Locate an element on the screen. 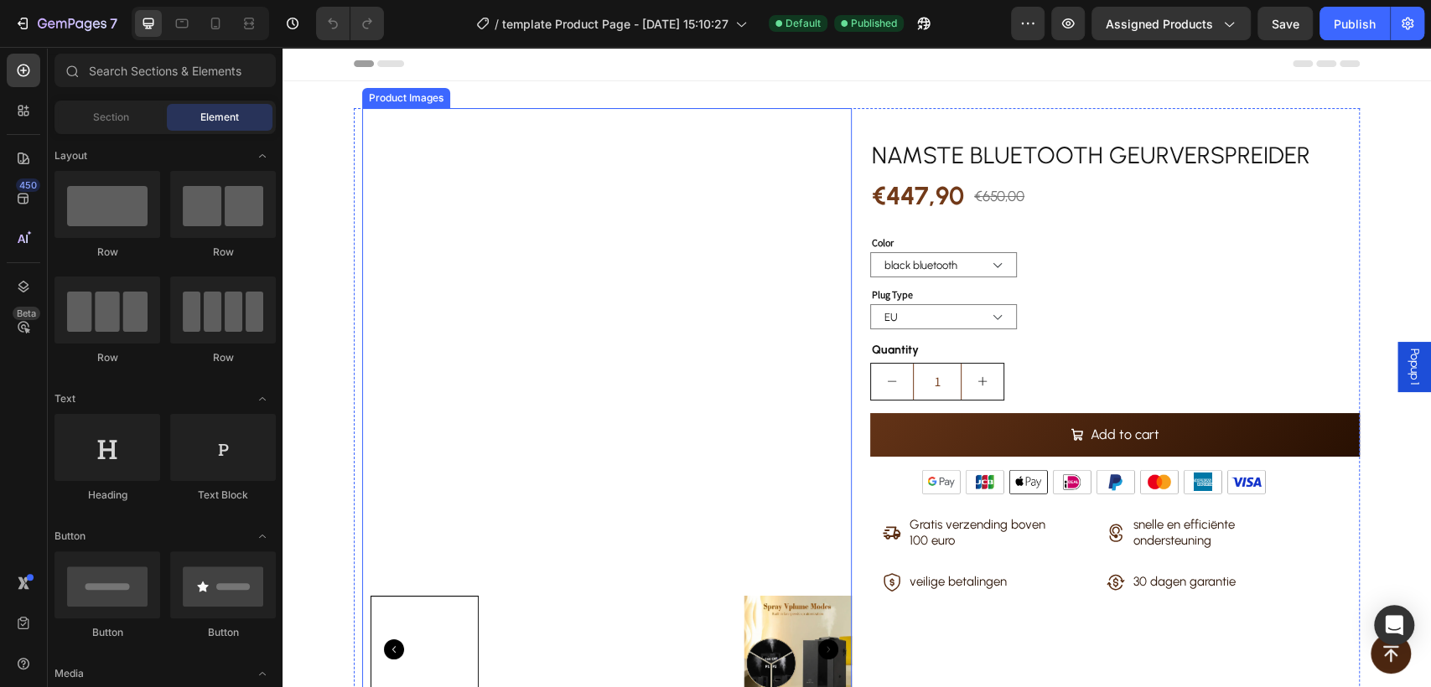 Image resolution: width=1431 pixels, height=687 pixels. p: 30 dagen garantie is located at coordinates (902, 536).